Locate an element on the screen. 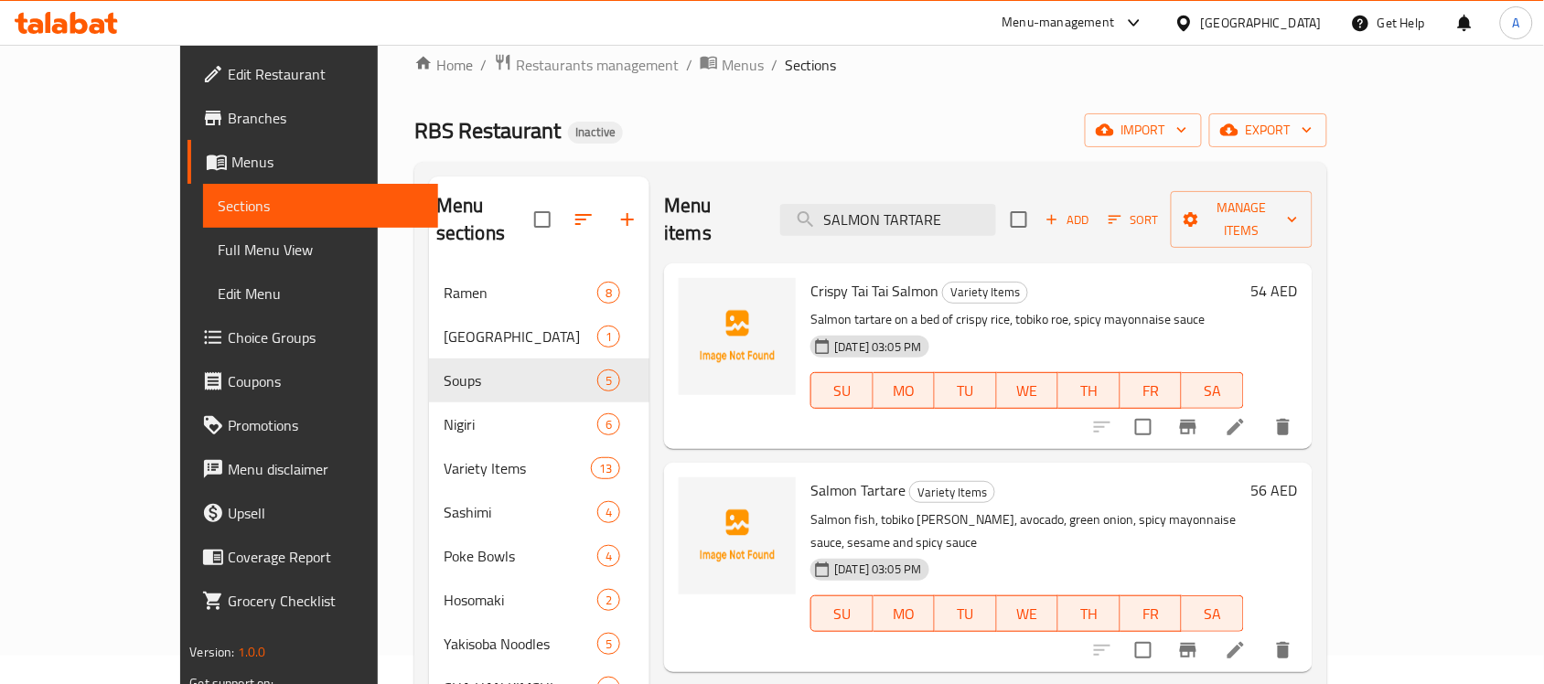  a: Edit Menu is located at coordinates (320, 294).